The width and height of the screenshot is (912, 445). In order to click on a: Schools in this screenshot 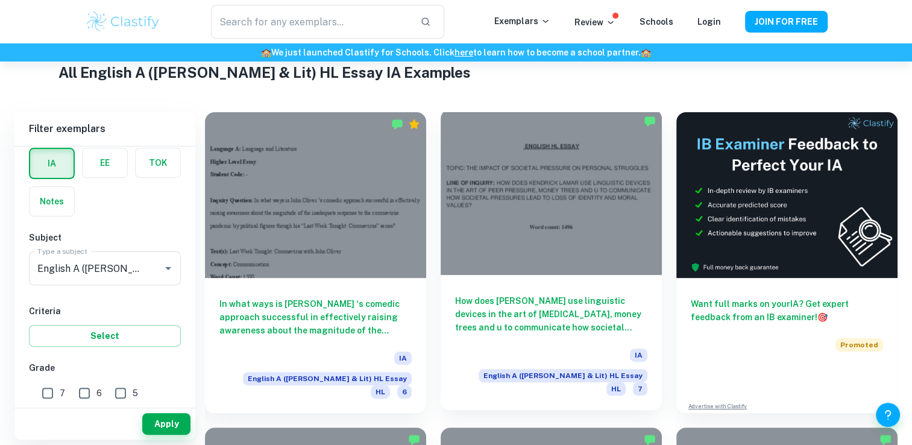, I will do `click(656, 22)`.